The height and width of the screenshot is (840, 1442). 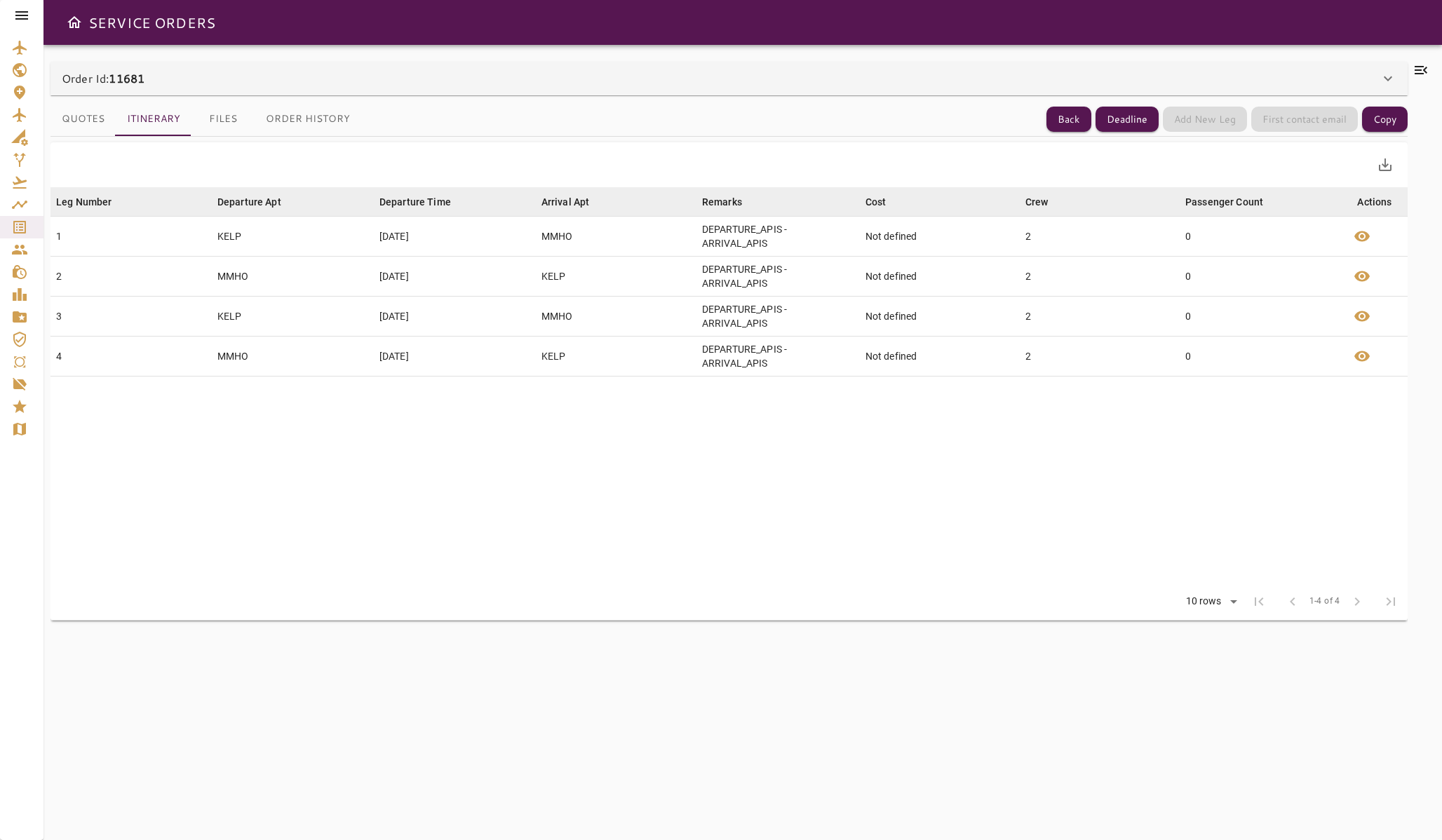 I want to click on span: Crew, so click(x=1046, y=201).